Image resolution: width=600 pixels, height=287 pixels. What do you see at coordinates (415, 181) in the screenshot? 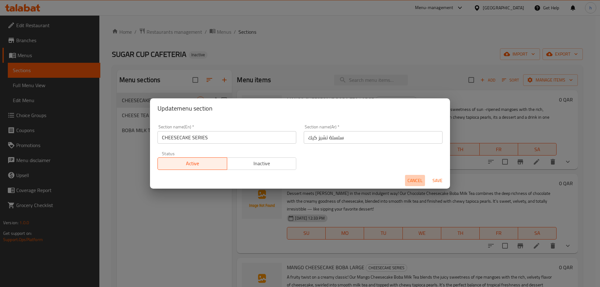
I see `button: Cancel` at bounding box center [415, 181].